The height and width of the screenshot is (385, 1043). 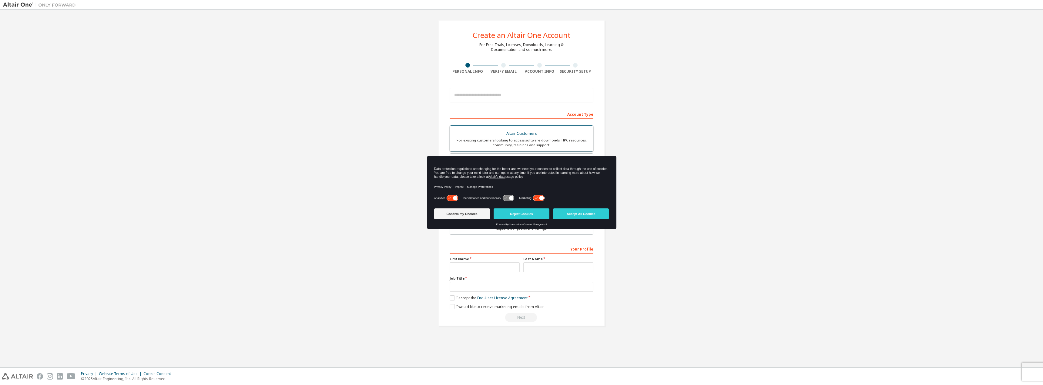 I want to click on label: I would like to receive marketing emails from Altair, so click(x=497, y=307).